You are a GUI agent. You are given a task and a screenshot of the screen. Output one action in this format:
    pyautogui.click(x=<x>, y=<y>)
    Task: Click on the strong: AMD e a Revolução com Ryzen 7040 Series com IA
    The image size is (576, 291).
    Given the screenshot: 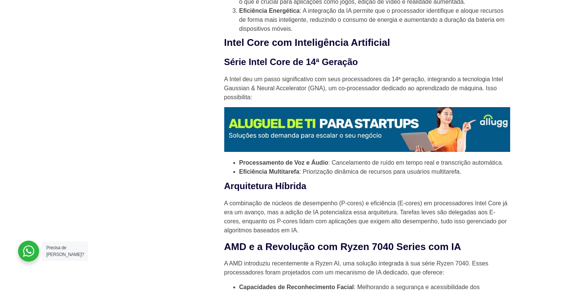 What is the action you would take?
    pyautogui.click(x=343, y=247)
    